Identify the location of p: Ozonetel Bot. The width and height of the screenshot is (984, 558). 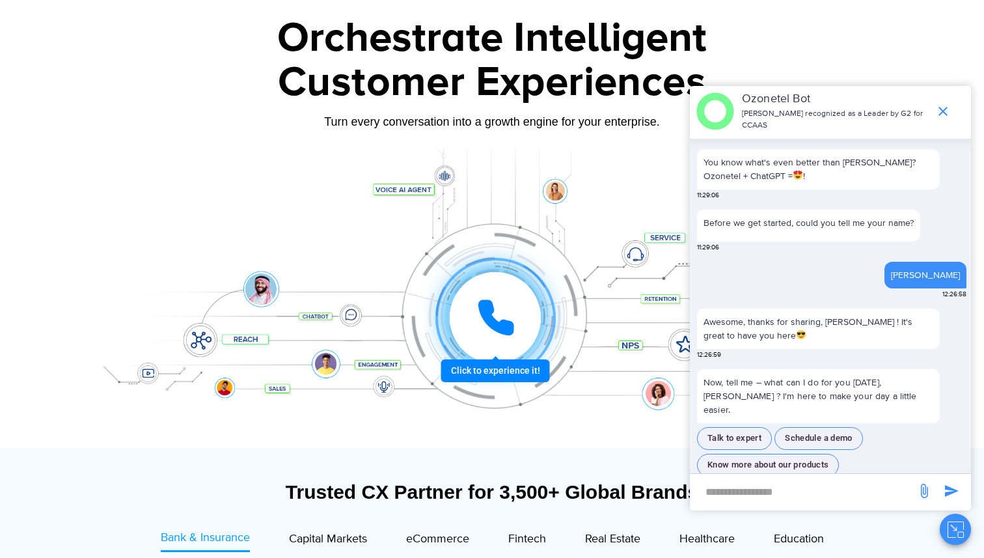
(835, 99).